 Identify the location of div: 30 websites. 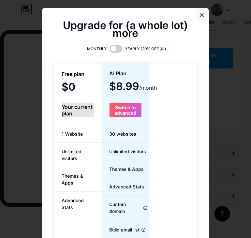
(126, 134).